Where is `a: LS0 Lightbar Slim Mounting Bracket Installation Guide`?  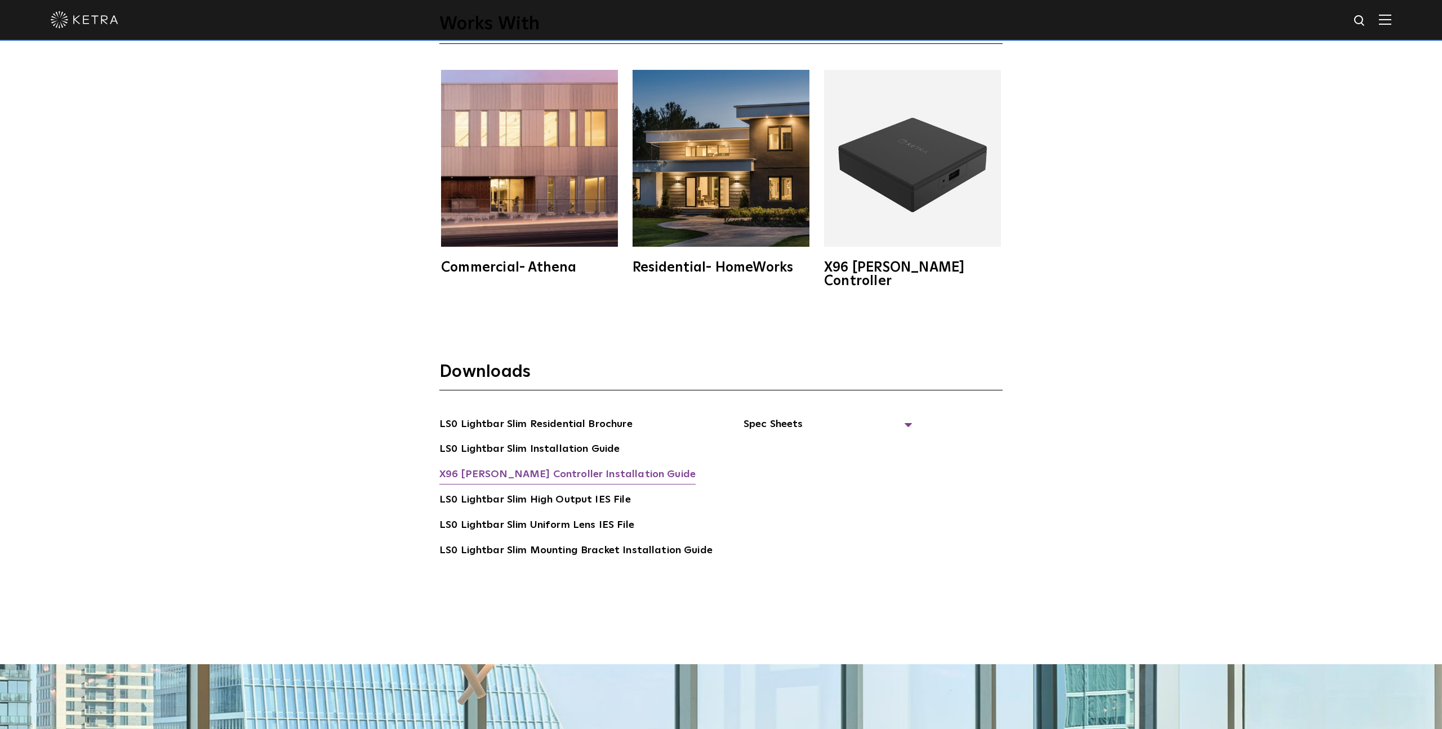 a: LS0 Lightbar Slim Mounting Bracket Installation Guide is located at coordinates (576, 552).